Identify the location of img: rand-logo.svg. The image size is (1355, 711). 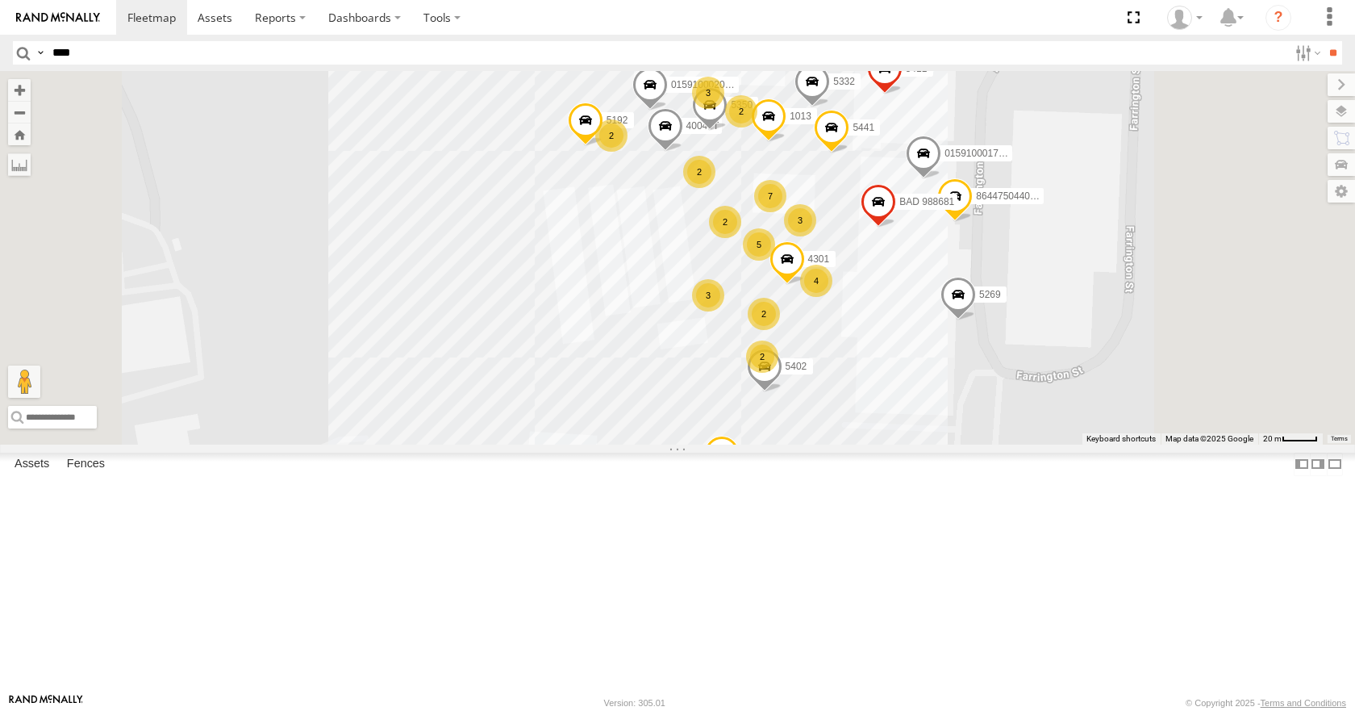
(58, 18).